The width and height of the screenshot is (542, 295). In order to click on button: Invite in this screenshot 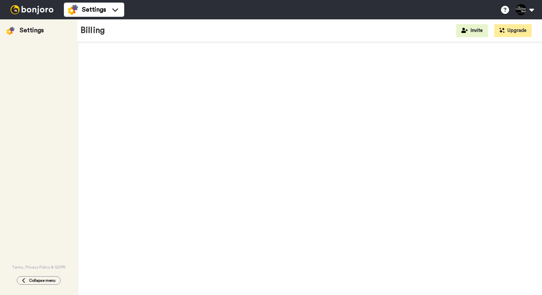, I will do `click(472, 31)`.